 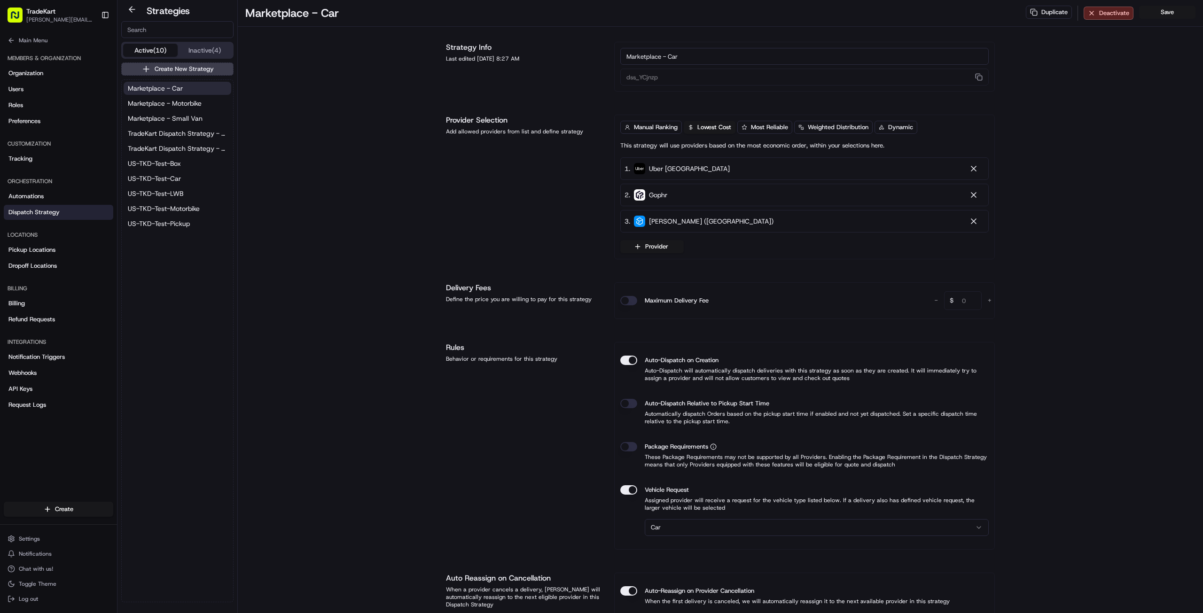 What do you see at coordinates (177, 88) in the screenshot?
I see `a: Marketplace - Car` at bounding box center [177, 88].